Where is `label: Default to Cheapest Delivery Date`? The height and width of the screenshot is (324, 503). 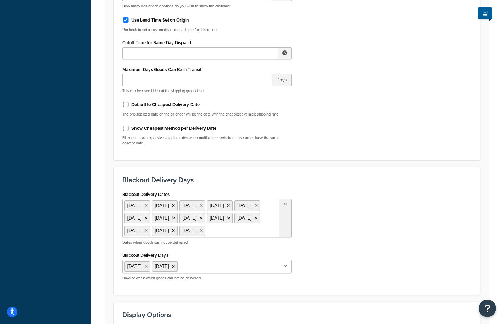
label: Default to Cheapest Delivery Date is located at coordinates (166, 105).